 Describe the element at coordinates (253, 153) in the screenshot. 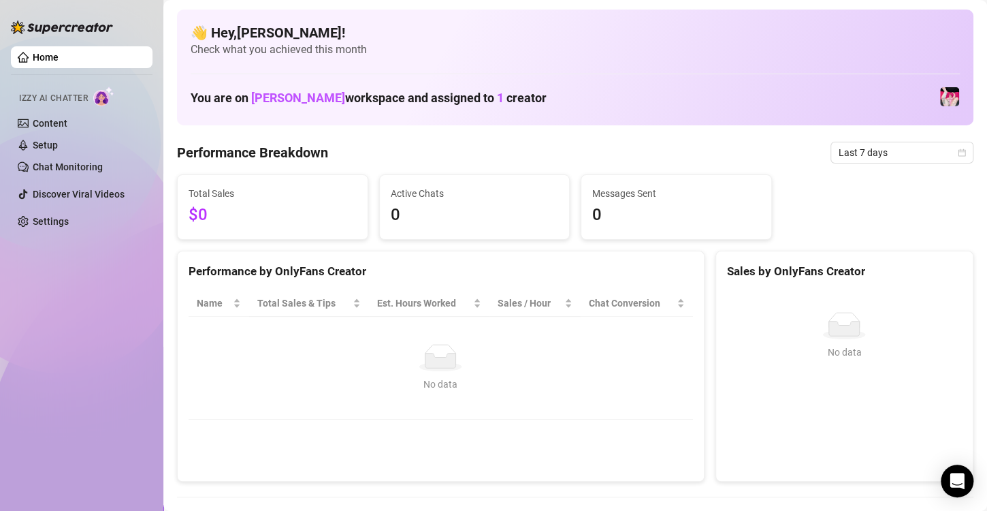

I see `h4: Performance Breakdown` at that location.